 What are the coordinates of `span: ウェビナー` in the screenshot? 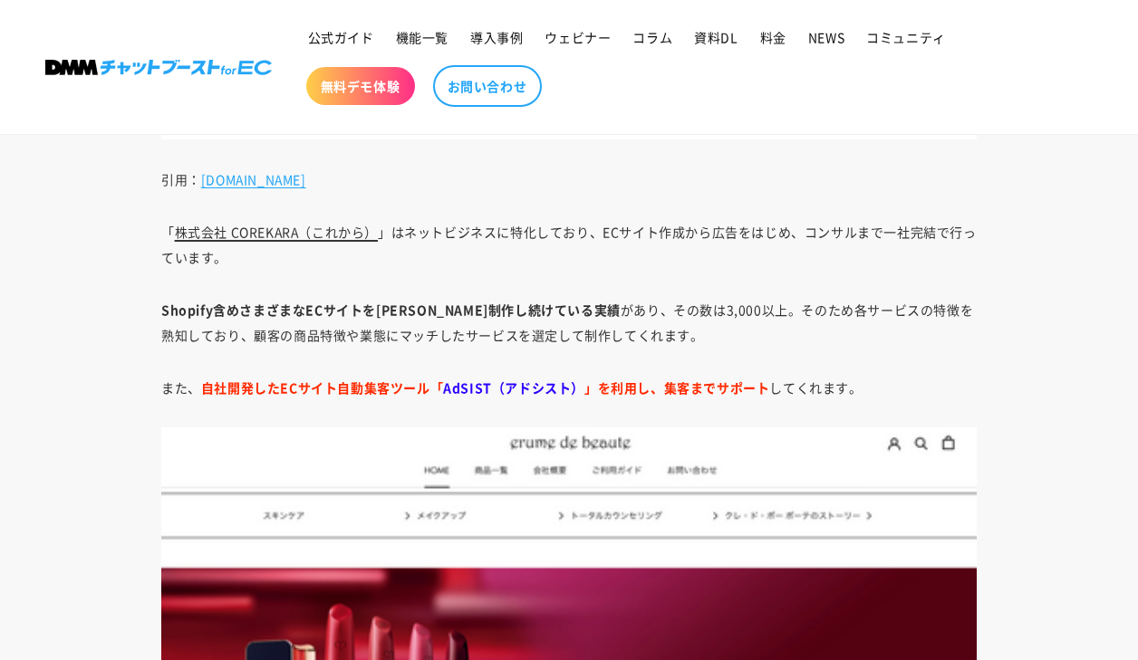 It's located at (577, 37).